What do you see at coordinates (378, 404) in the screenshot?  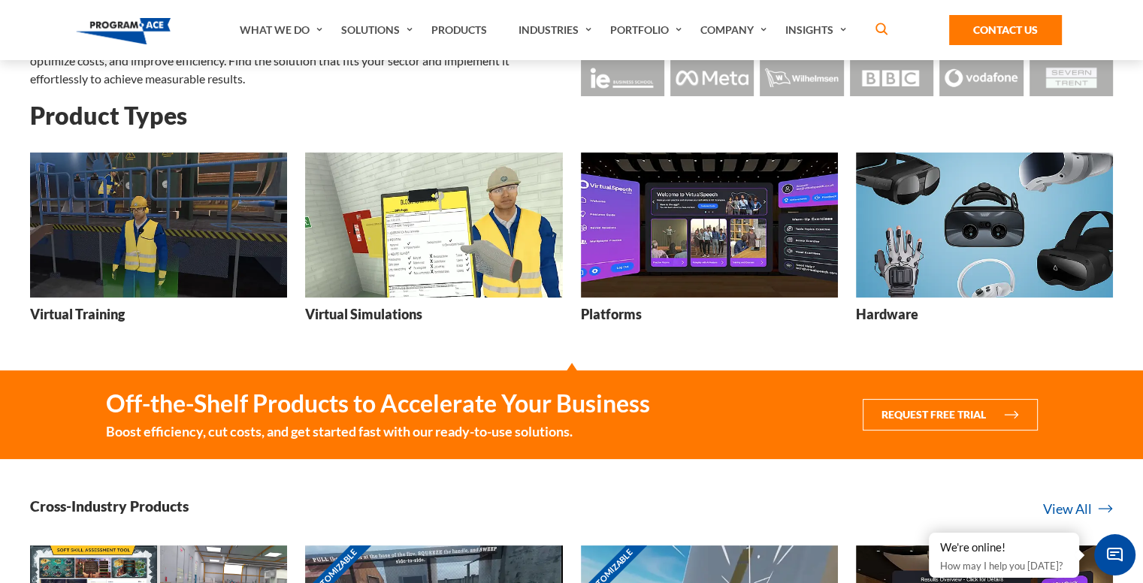 I see `strong: Off-the-Shelf Products to Accelerate Your Business` at bounding box center [378, 404].